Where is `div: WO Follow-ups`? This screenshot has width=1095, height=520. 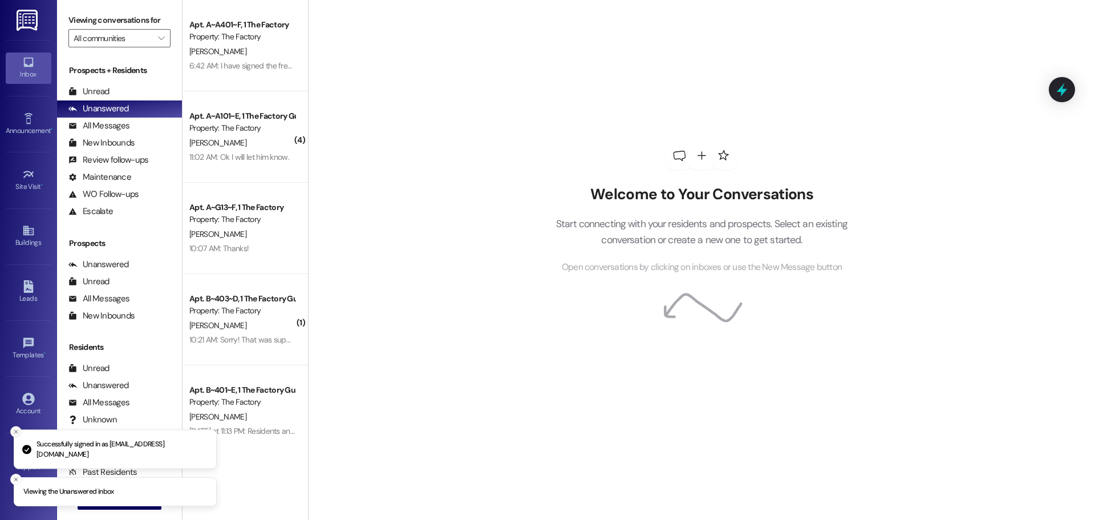 div: WO Follow-ups is located at coordinates (103, 194).